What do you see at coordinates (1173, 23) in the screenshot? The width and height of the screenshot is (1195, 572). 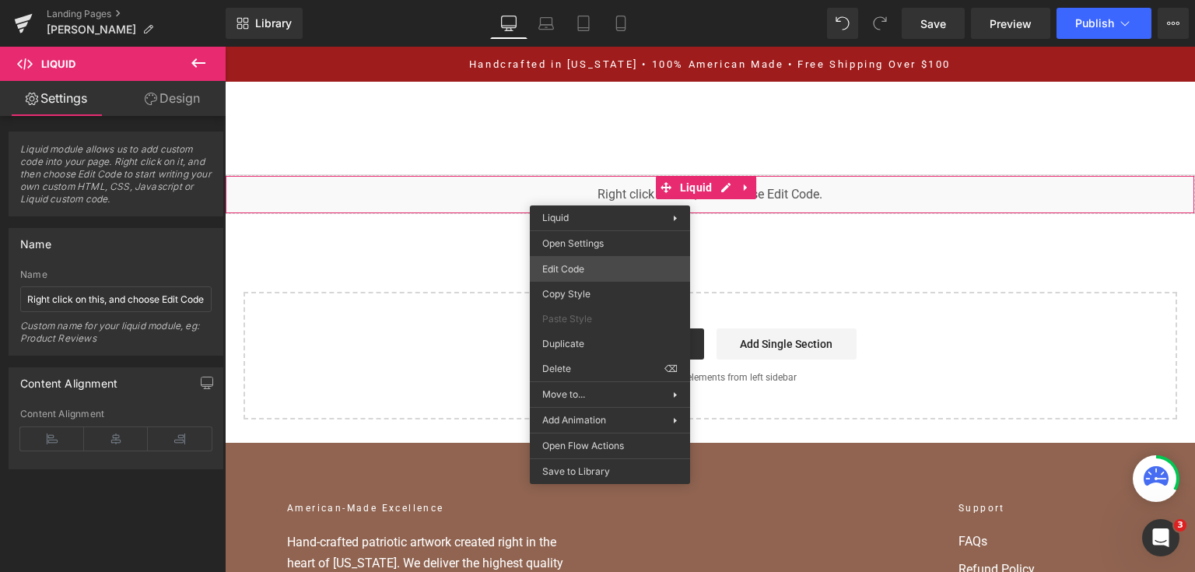 I see `button: More` at bounding box center [1173, 23].